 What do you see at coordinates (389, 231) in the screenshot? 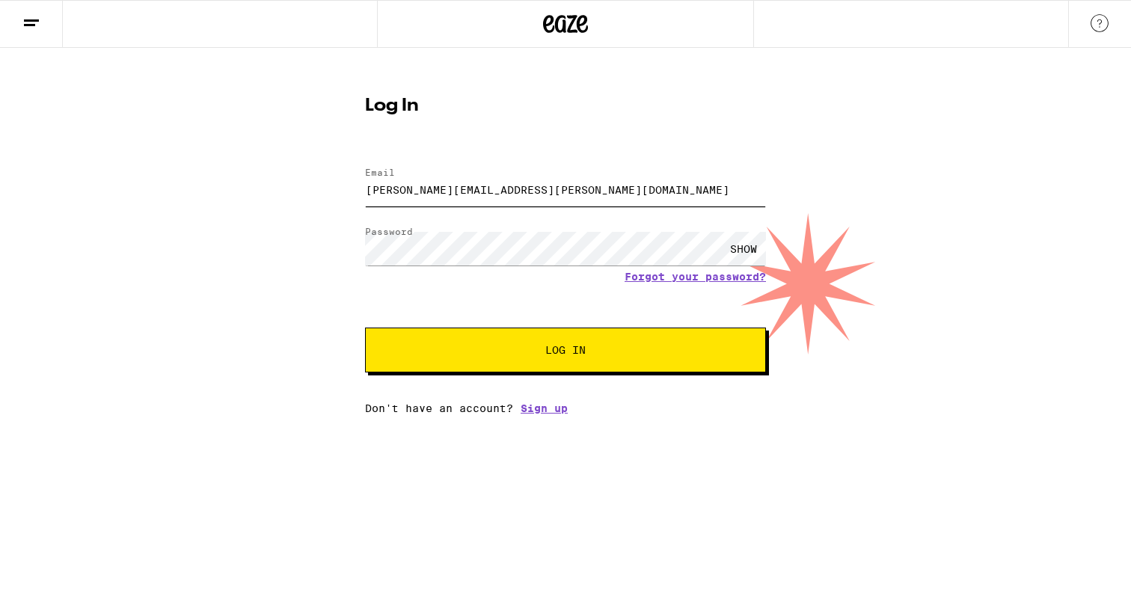
I see `label: Password` at bounding box center [389, 231].